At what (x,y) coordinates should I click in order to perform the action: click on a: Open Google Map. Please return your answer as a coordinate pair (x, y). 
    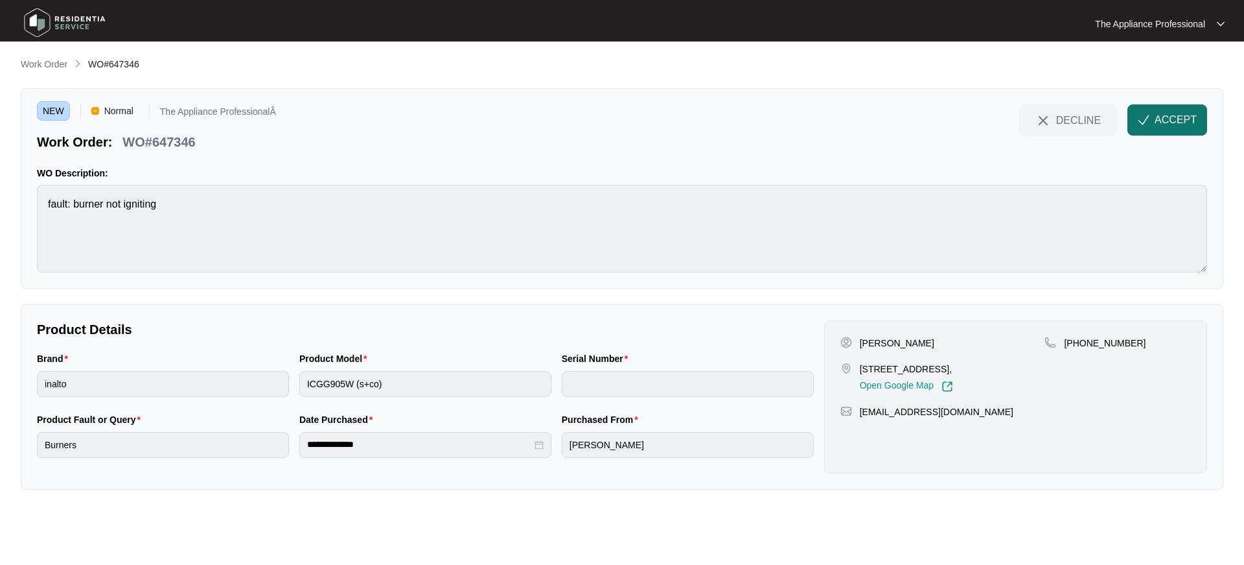
    Looking at the image, I should click on (907, 386).